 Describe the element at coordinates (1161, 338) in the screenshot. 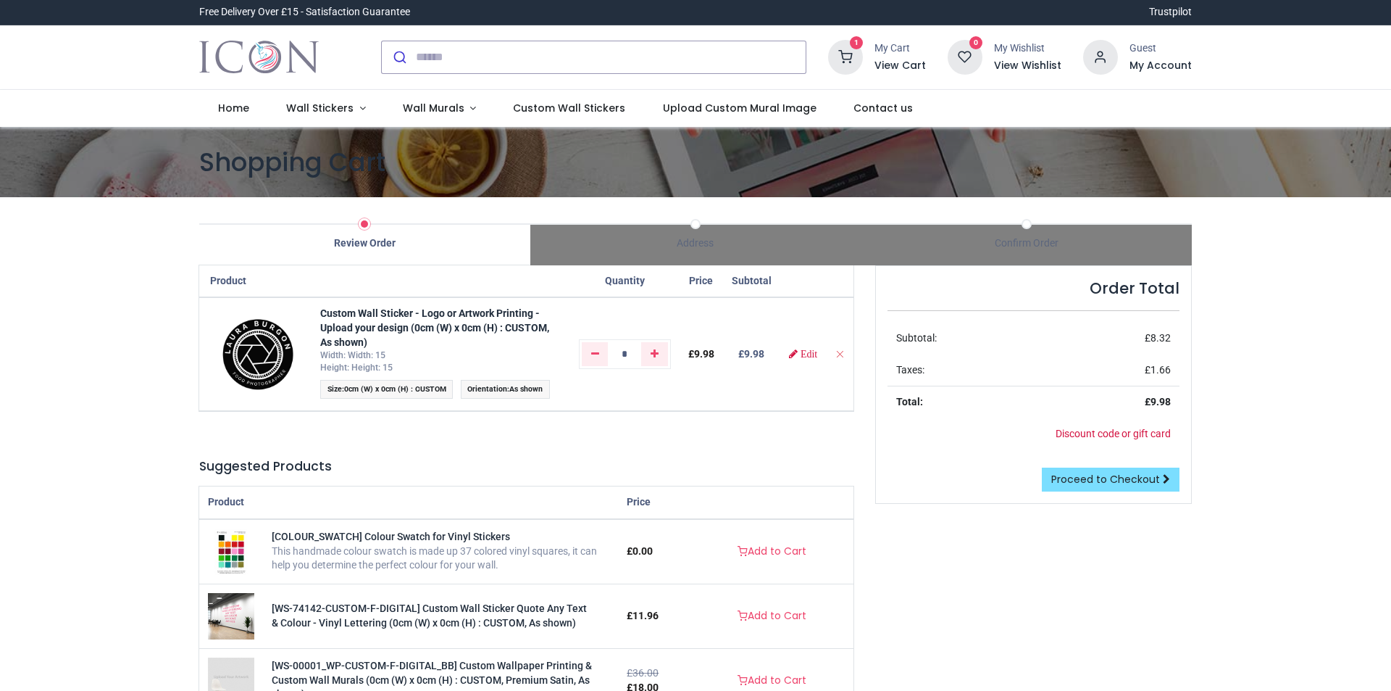

I see `span: 8.32` at that location.